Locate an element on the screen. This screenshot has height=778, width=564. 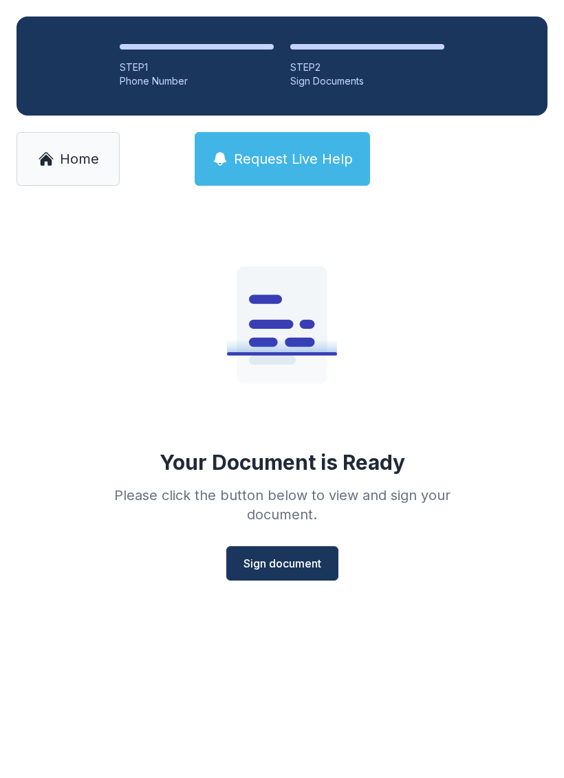
div: Your Document is Ready is located at coordinates (282, 462).